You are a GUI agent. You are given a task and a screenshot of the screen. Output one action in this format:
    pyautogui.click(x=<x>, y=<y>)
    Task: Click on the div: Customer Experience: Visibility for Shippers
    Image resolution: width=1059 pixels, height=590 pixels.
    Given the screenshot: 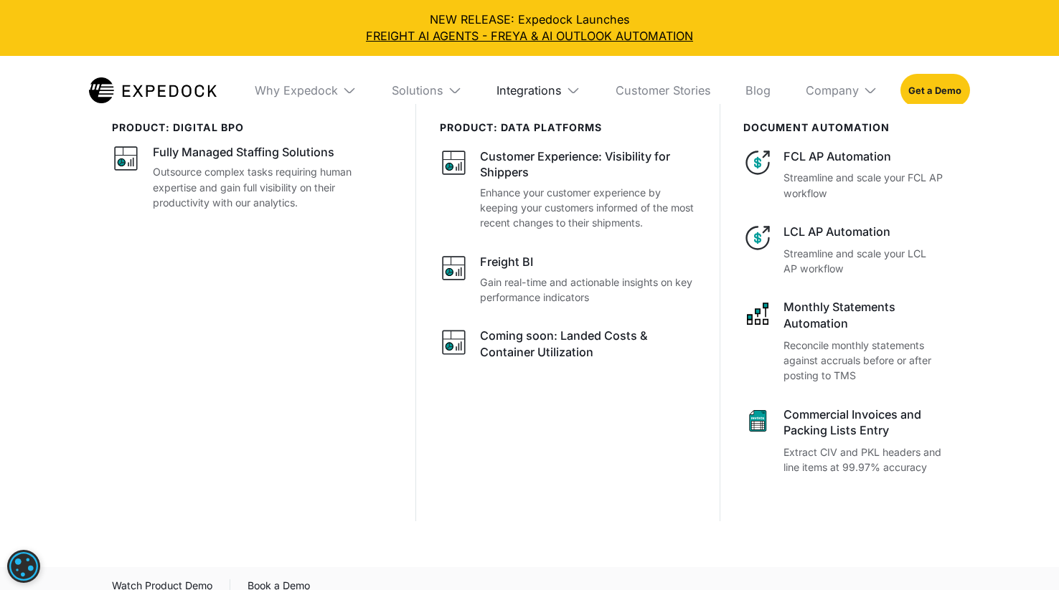 What is the action you would take?
    pyautogui.click(x=587, y=164)
    